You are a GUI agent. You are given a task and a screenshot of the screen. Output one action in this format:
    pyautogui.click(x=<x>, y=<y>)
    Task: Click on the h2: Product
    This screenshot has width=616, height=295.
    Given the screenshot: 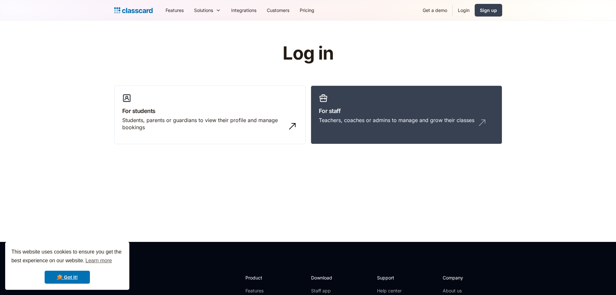 What is the action you would take?
    pyautogui.click(x=263, y=277)
    